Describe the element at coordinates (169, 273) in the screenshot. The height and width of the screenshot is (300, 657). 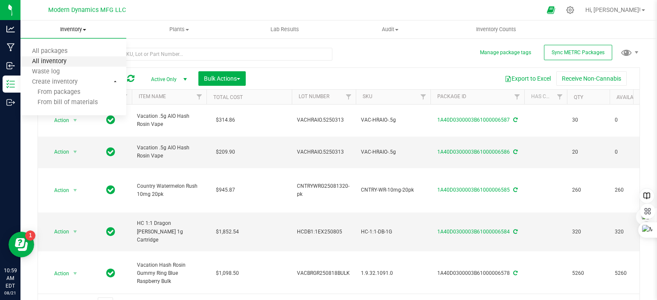
I see `span: Vacation Hash Rosin Gummy Ring Blue Raspberry Bulk` at that location.